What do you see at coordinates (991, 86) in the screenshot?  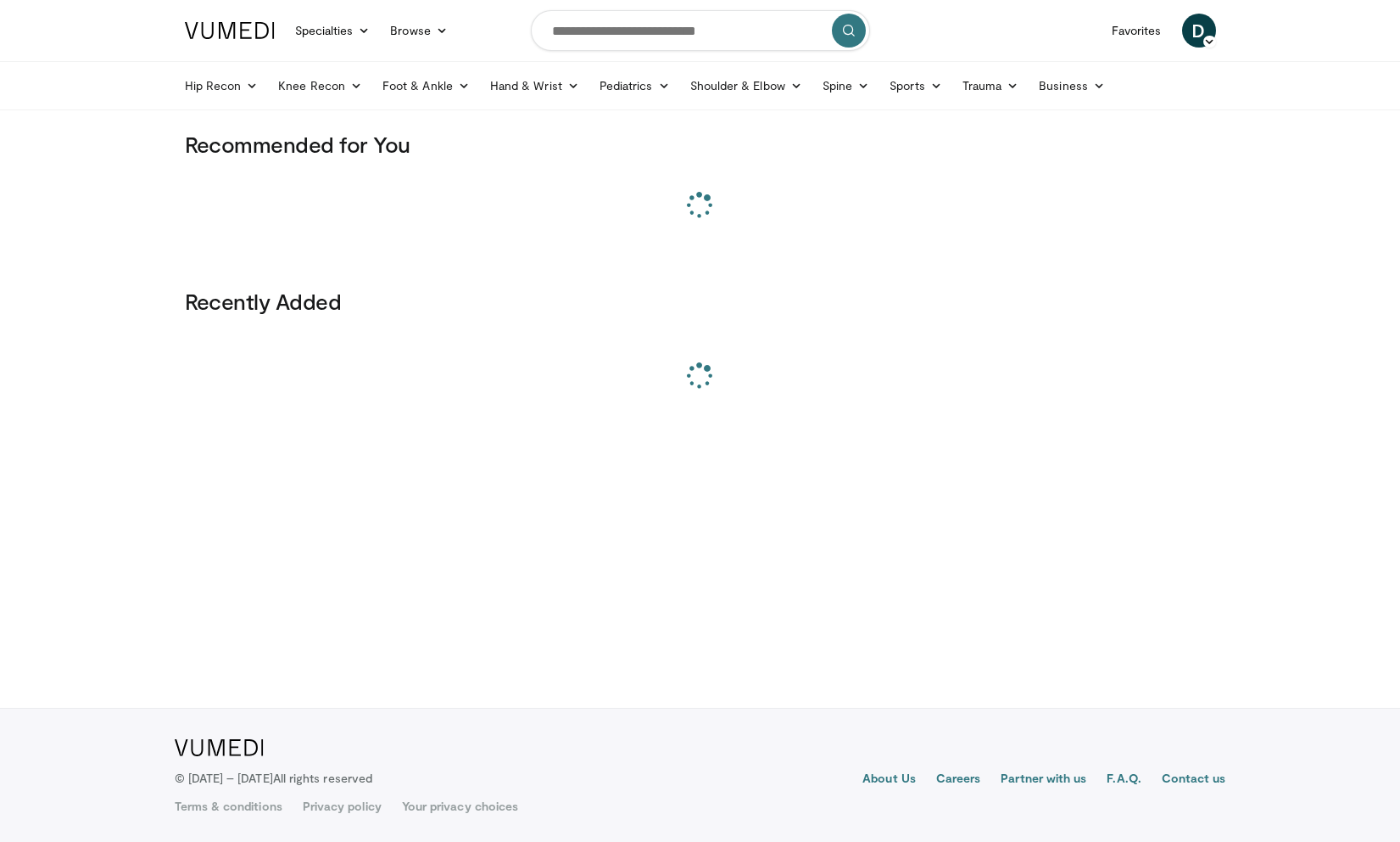 I see `a: Trauma` at bounding box center [991, 86].